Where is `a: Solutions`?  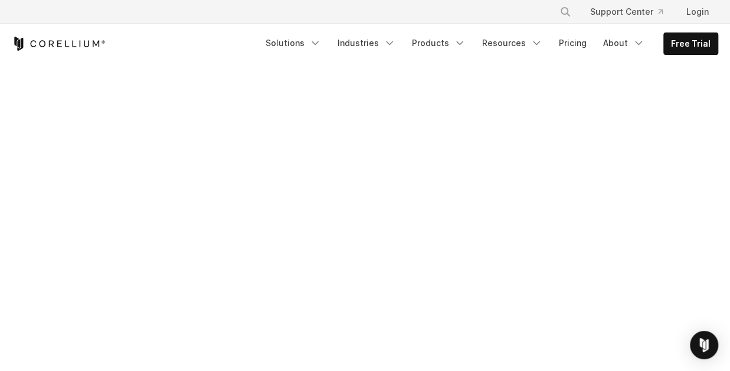
a: Solutions is located at coordinates (293, 43).